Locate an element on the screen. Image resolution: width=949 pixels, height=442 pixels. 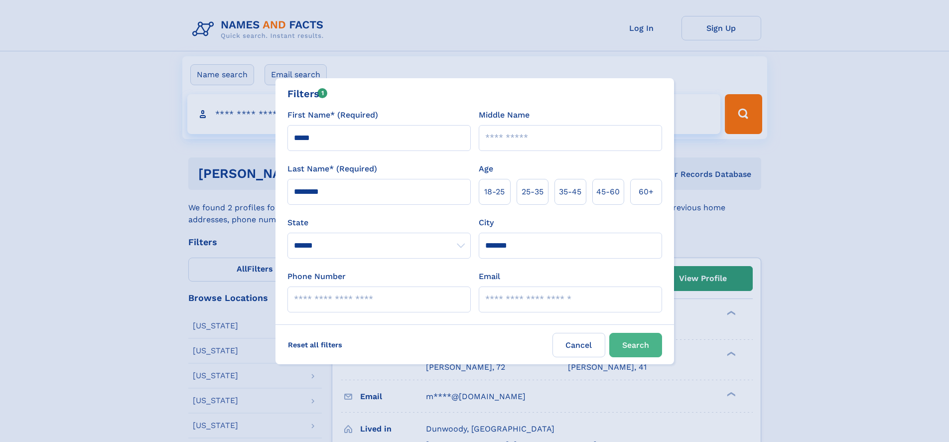
span: 35‑45 is located at coordinates (570, 192).